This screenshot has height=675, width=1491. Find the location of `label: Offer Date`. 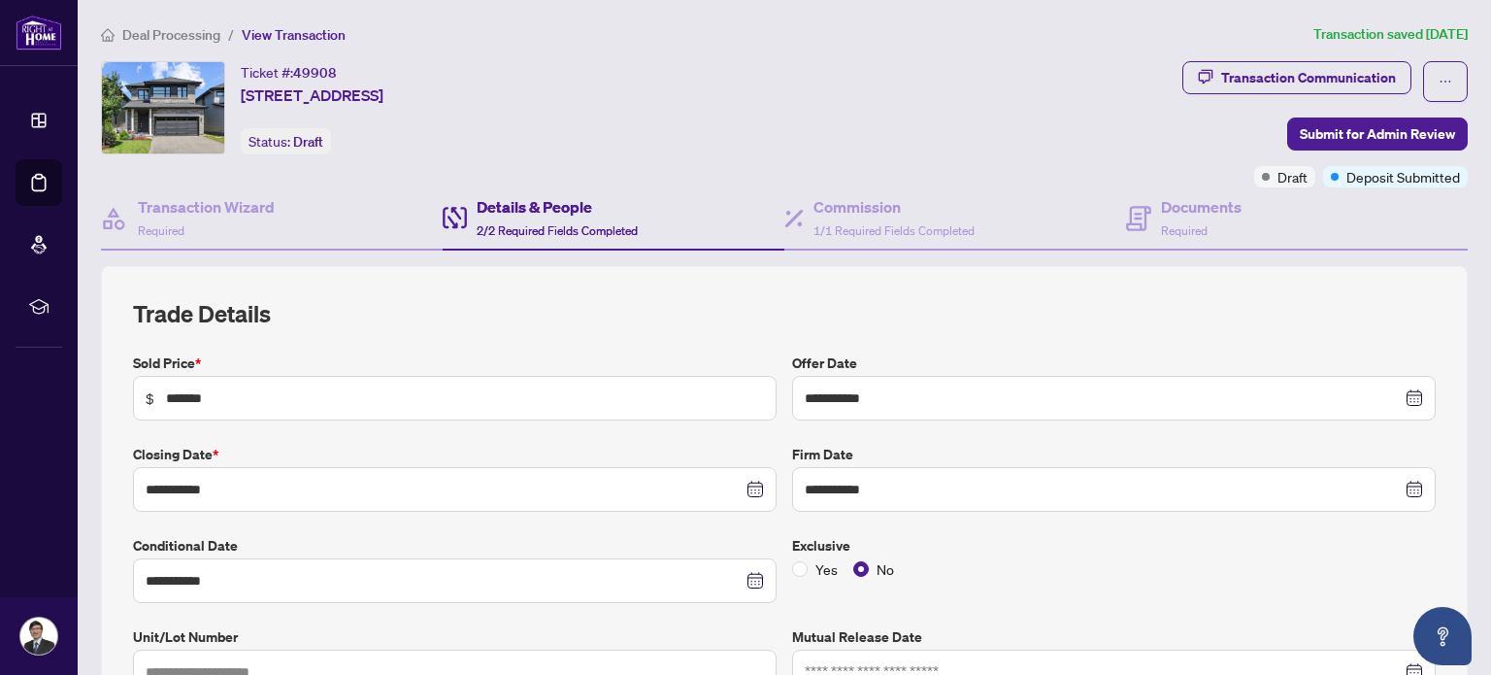

label: Offer Date is located at coordinates (1114, 363).